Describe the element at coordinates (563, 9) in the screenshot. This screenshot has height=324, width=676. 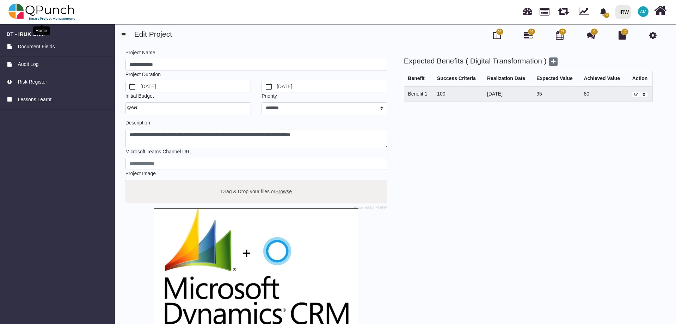
I see `span: Releases` at that location.